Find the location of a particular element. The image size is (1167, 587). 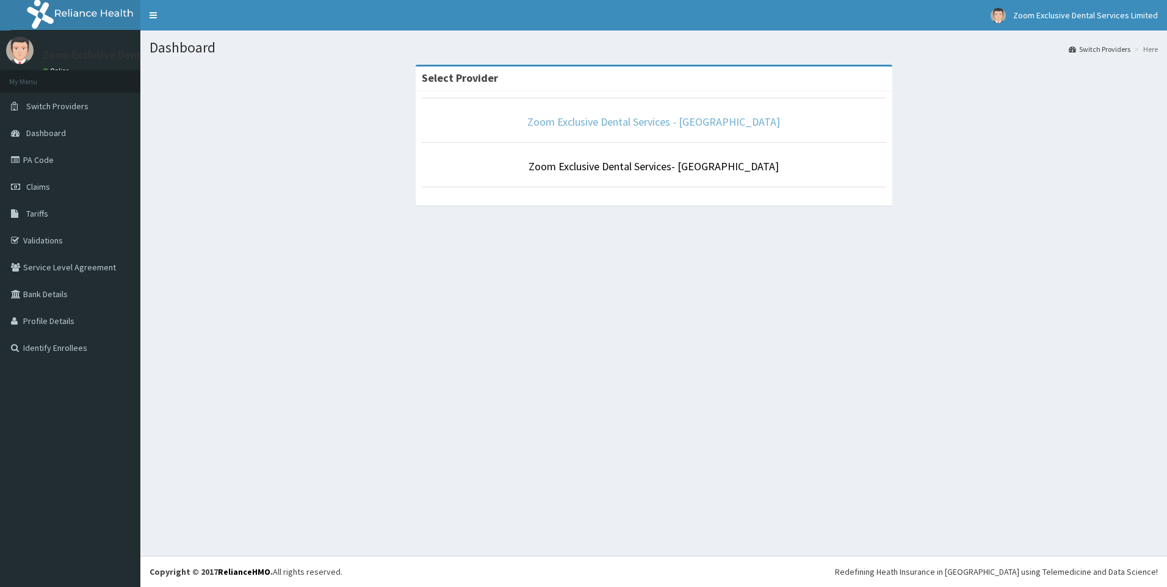

a: RelianceHMO is located at coordinates (244, 572).